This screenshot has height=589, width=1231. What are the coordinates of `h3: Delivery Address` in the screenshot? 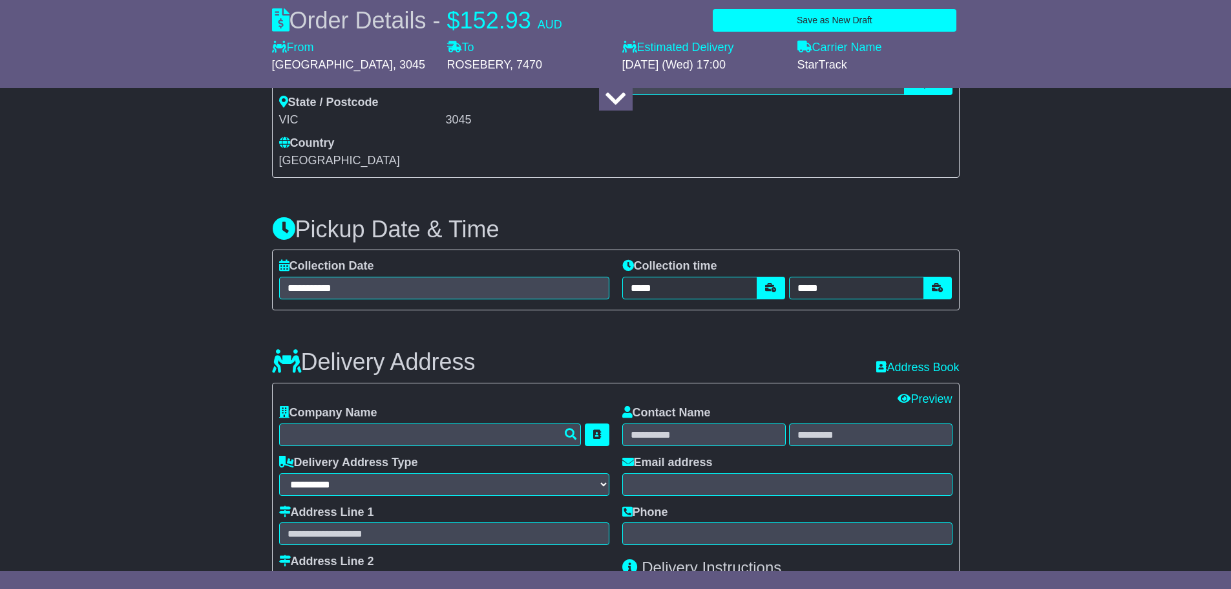 It's located at (373, 362).